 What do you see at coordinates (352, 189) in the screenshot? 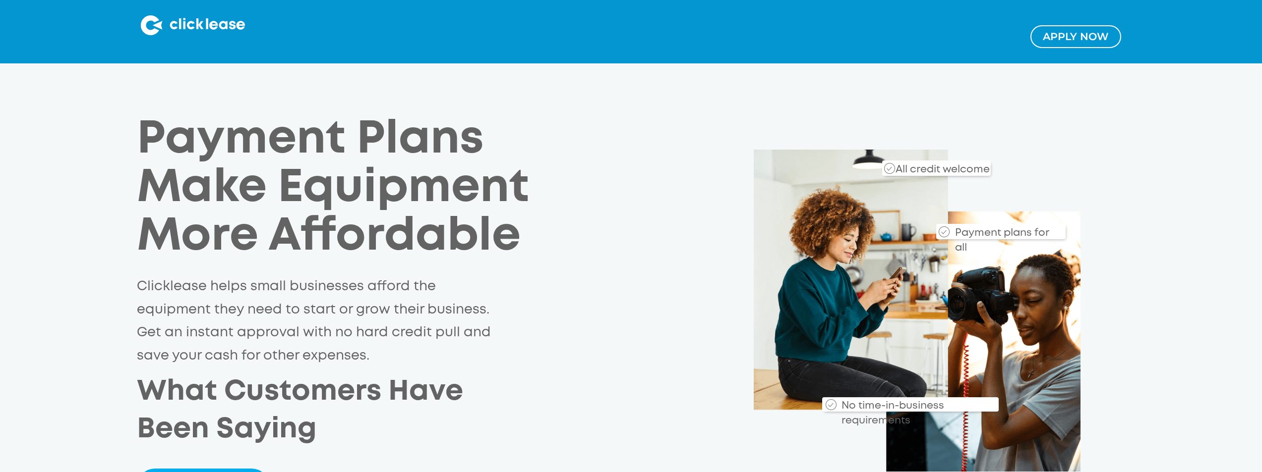
I see `h1: Payment Plans Make Equipment More Affordable` at bounding box center [352, 189].